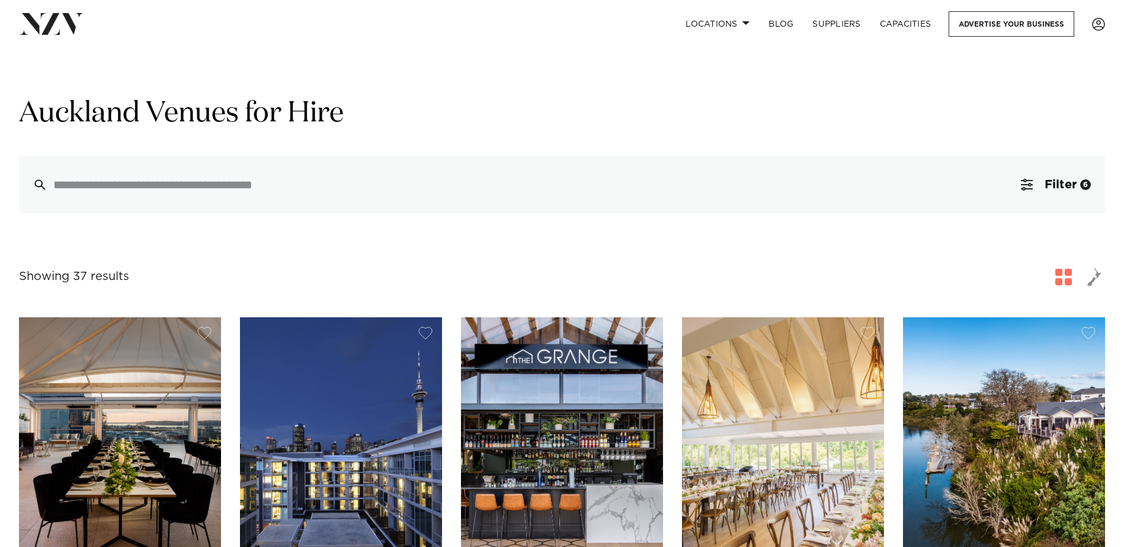 The height and width of the screenshot is (547, 1124). What do you see at coordinates (1061, 185) in the screenshot?
I see `span: Filter` at bounding box center [1061, 185].